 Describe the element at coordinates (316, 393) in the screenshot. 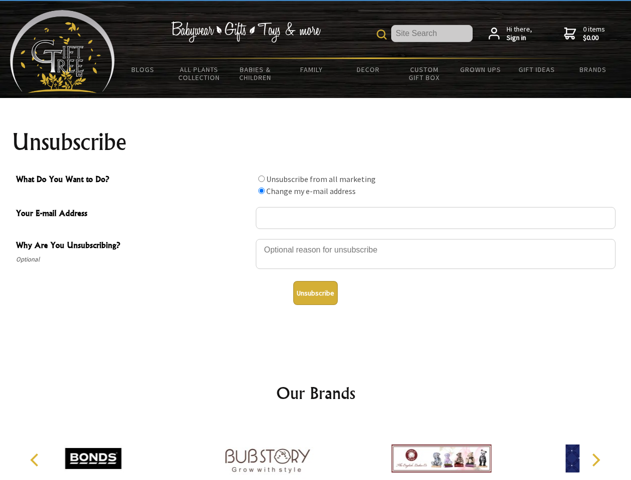

I see `h2: Our Brands` at that location.